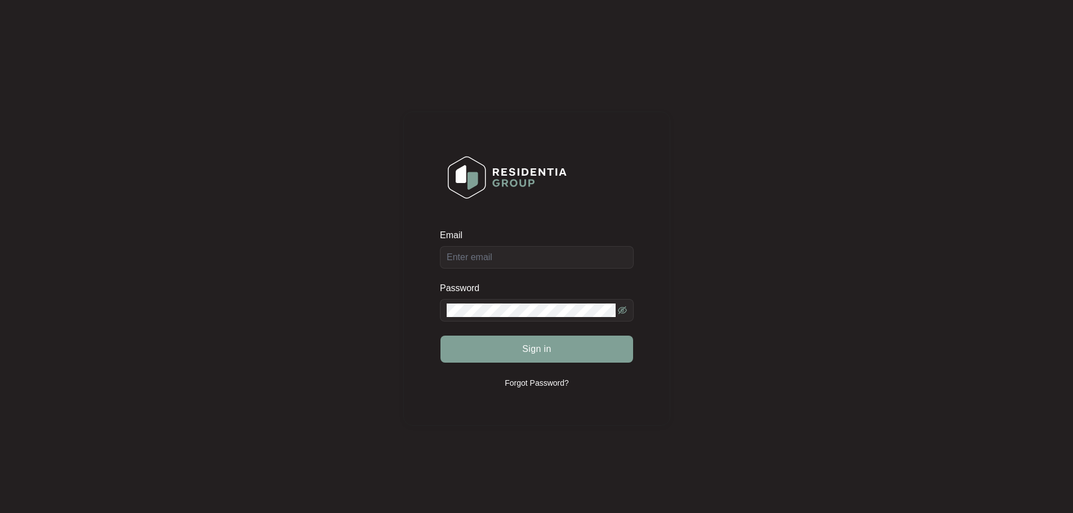 Image resolution: width=1073 pixels, height=513 pixels. I want to click on input: Email, so click(537, 257).